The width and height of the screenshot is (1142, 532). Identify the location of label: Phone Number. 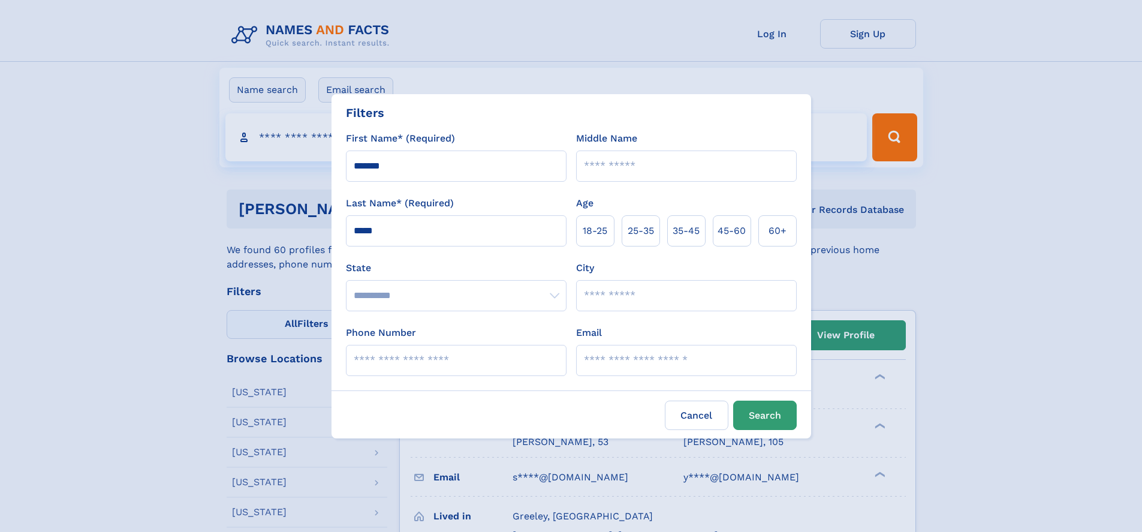
(381, 333).